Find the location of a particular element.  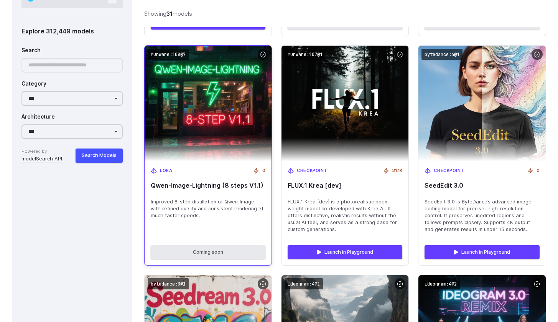

span: 31.1K is located at coordinates (397, 171).